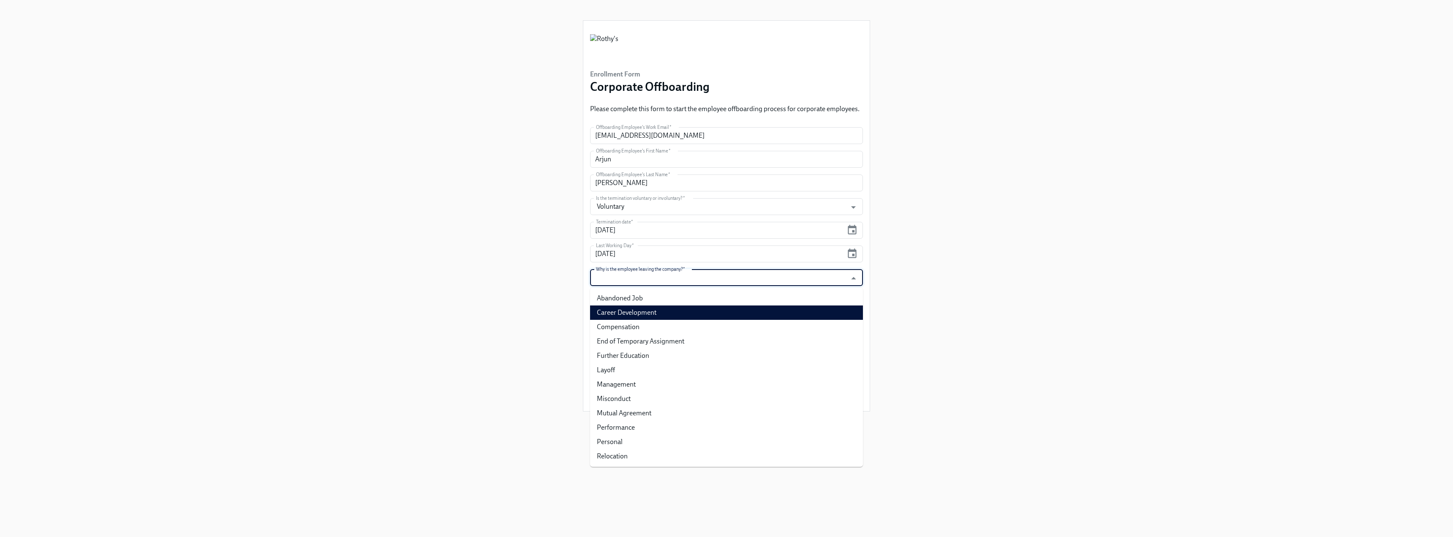 The width and height of the screenshot is (1453, 537). Describe the element at coordinates (727, 356) in the screenshot. I see `li: Further Education` at that location.